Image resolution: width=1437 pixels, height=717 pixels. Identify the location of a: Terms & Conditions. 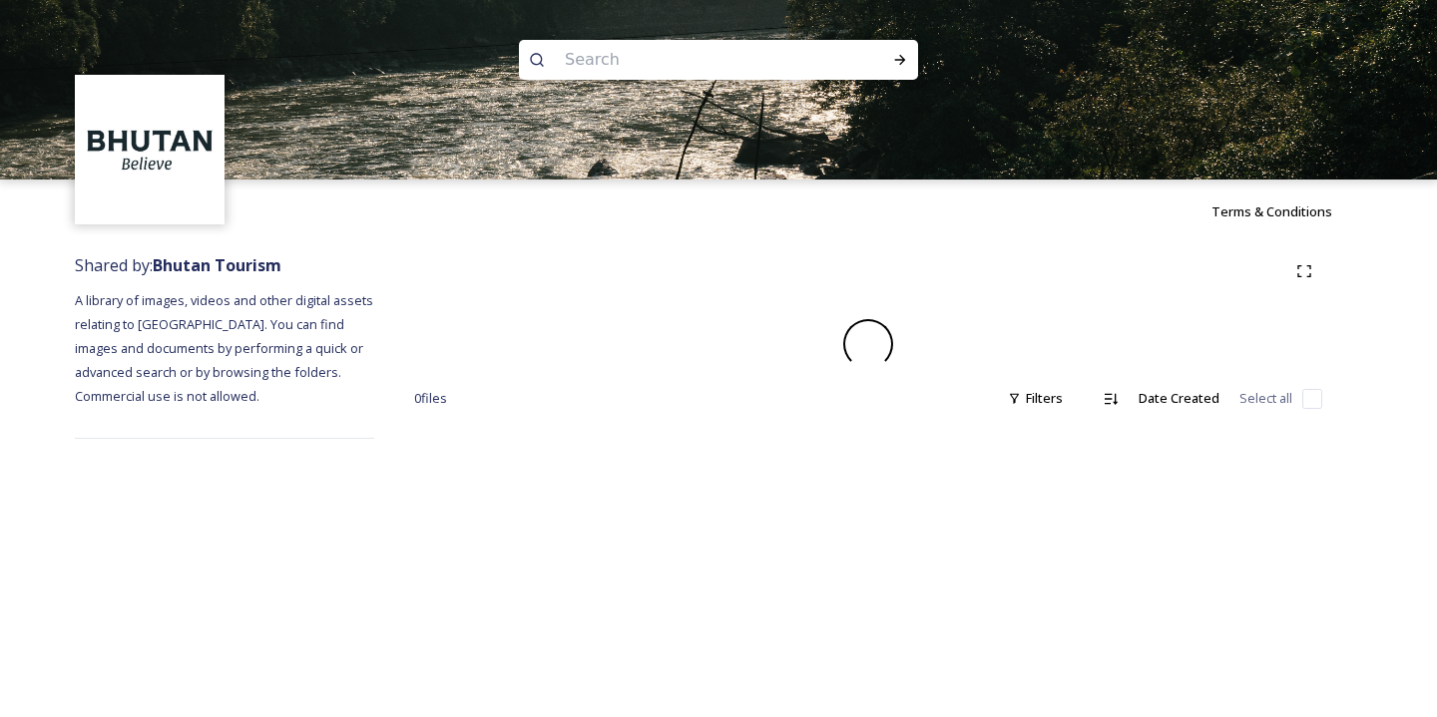
(1286, 212).